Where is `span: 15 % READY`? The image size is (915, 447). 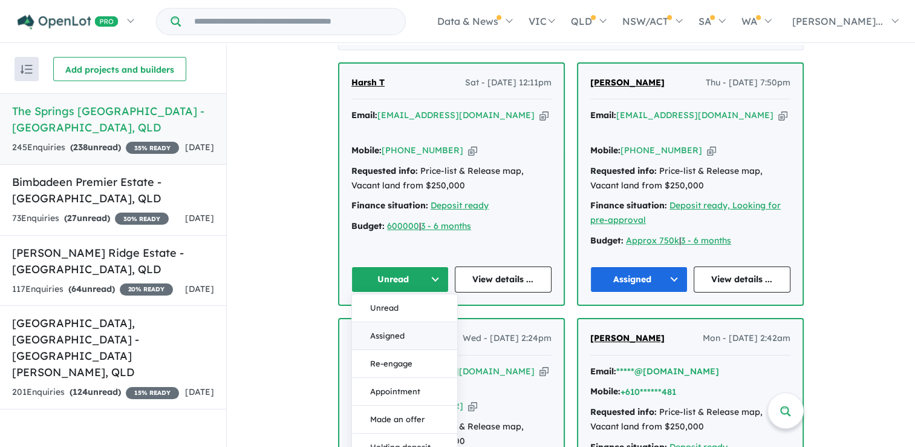
span: 15 % READY is located at coordinates (152, 393).